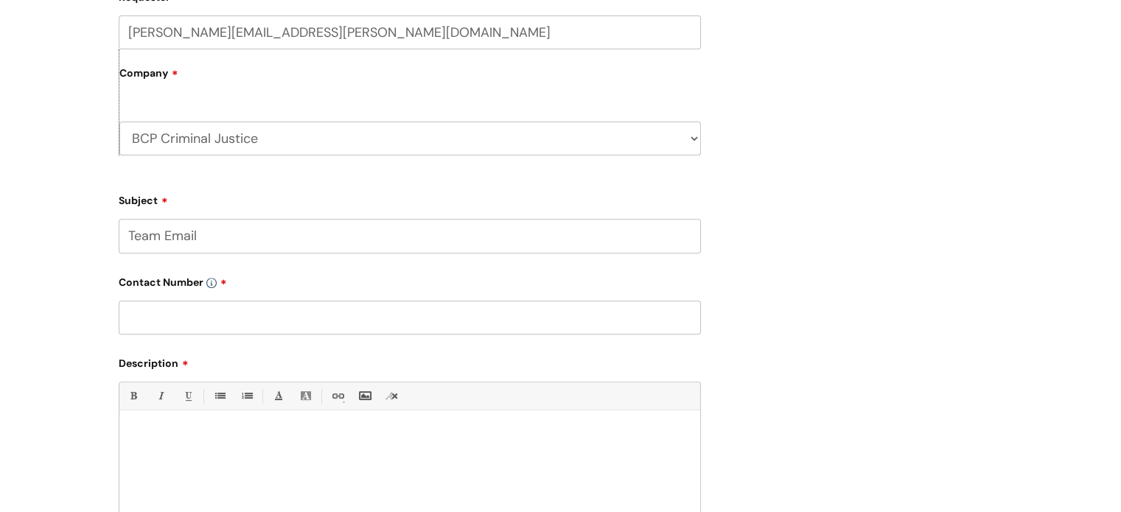 This screenshot has height=512, width=1121. I want to click on a: Insert Image..., so click(364, 396).